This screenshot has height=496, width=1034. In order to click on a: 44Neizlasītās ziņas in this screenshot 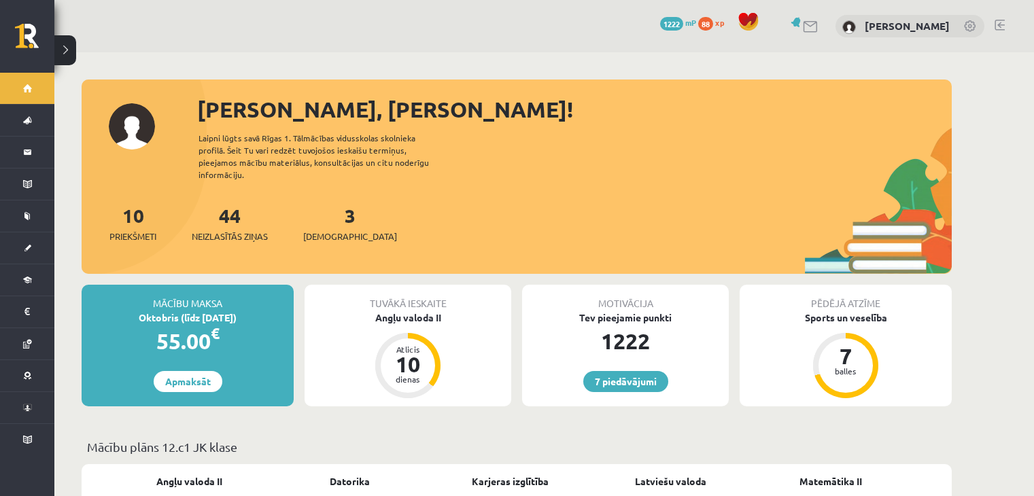, I will do `click(230, 223)`.